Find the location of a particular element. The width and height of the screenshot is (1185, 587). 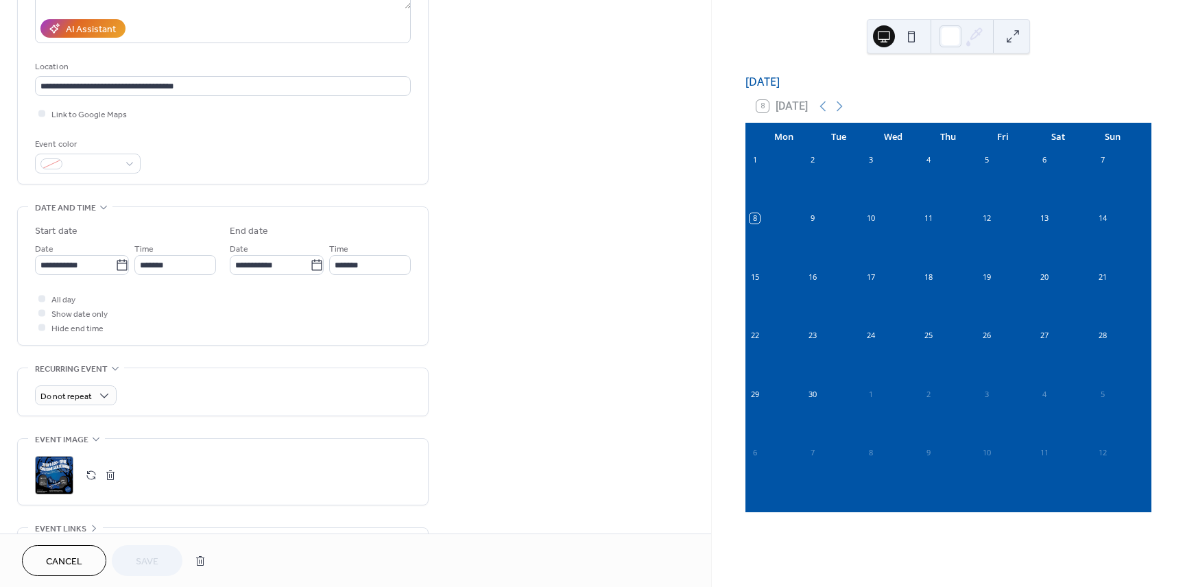

span: Link to Google Maps is located at coordinates (89, 114).